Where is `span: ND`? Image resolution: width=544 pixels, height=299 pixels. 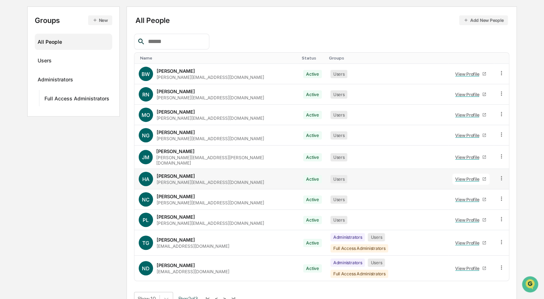
span: ND is located at coordinates (145, 268).